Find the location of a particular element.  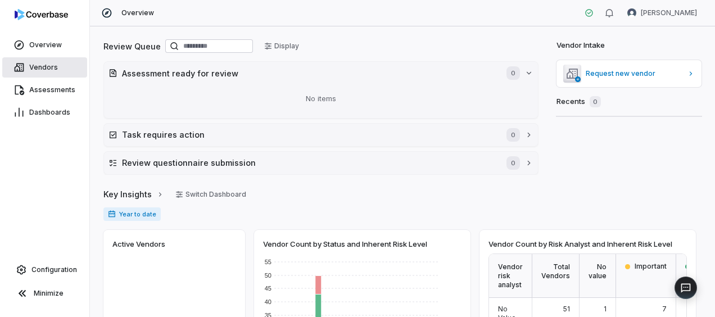

span: Dashboards is located at coordinates (49, 112).